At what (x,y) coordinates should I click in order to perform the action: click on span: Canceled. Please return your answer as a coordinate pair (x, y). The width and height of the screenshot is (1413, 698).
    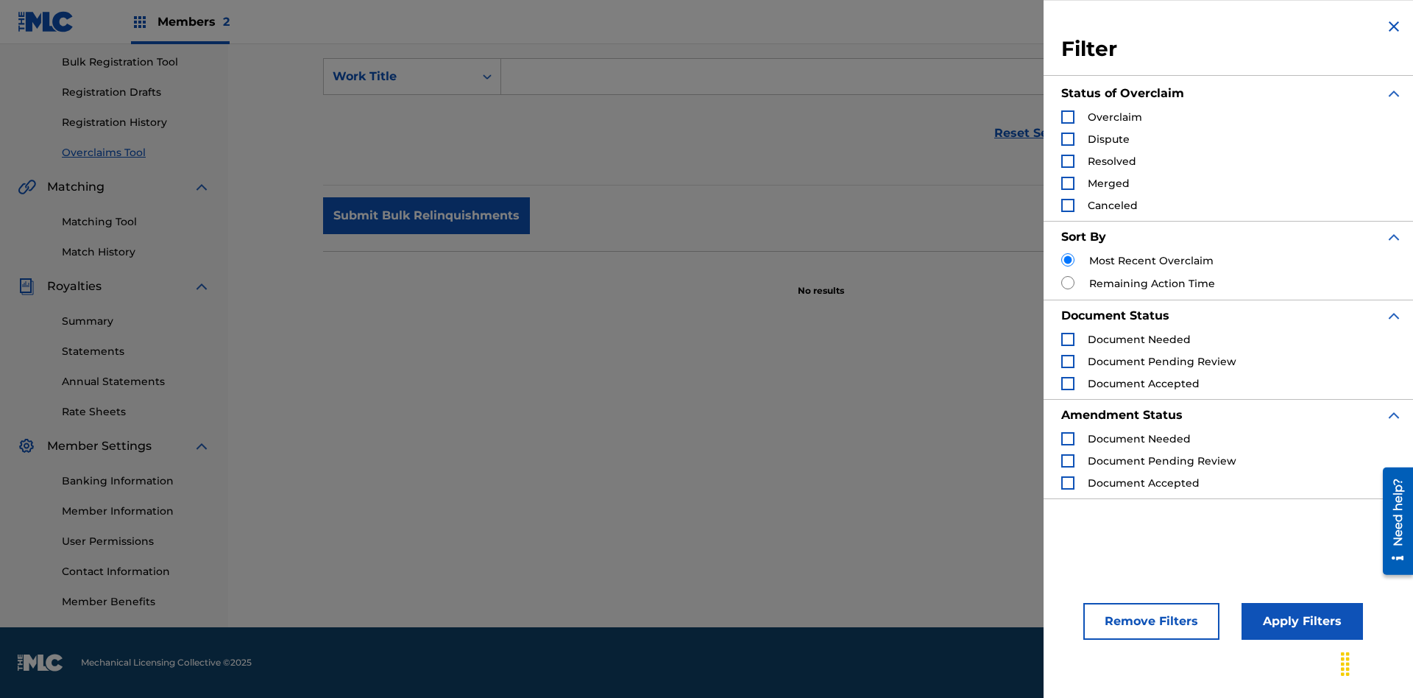
    Looking at the image, I should click on (1113, 205).